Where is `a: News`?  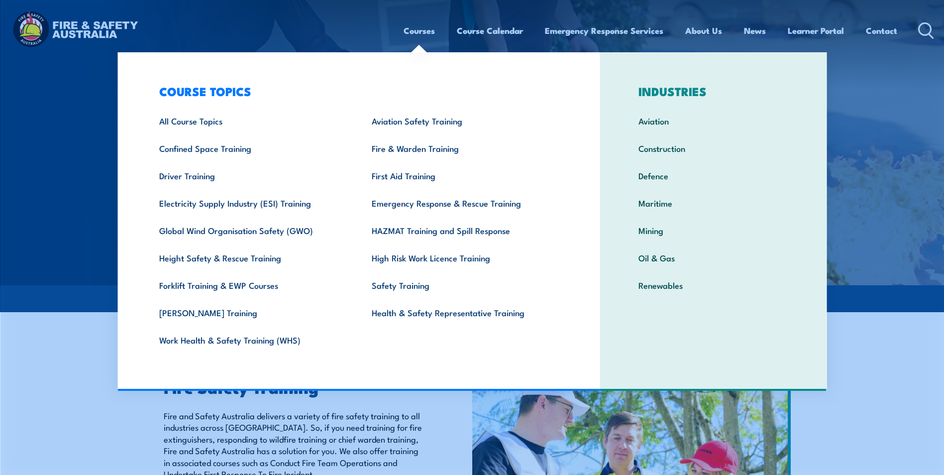 a: News is located at coordinates (755, 30).